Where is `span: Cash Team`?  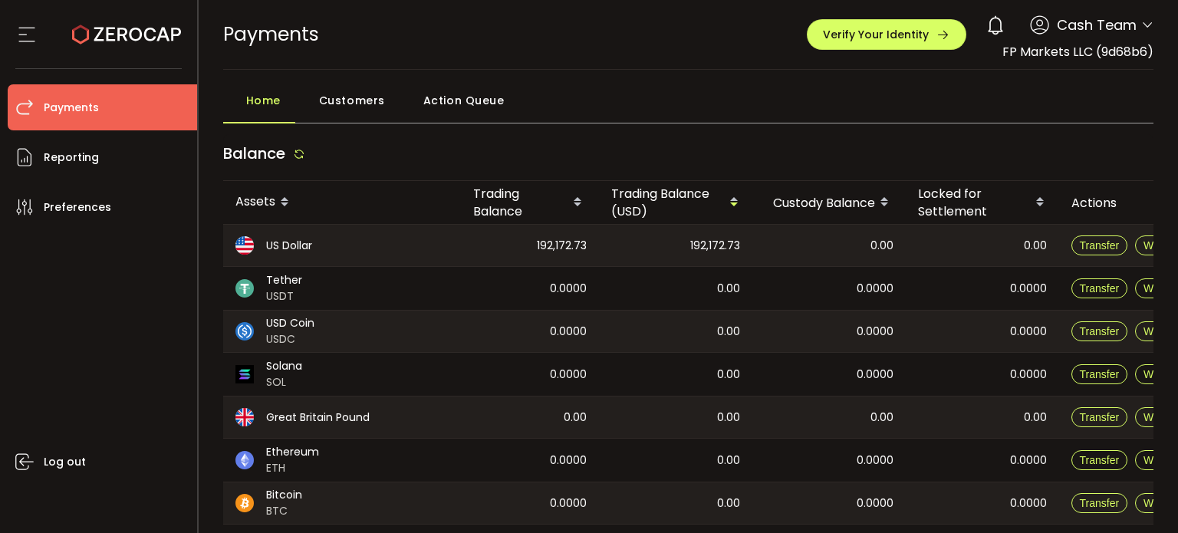 span: Cash Team is located at coordinates (1097, 25).